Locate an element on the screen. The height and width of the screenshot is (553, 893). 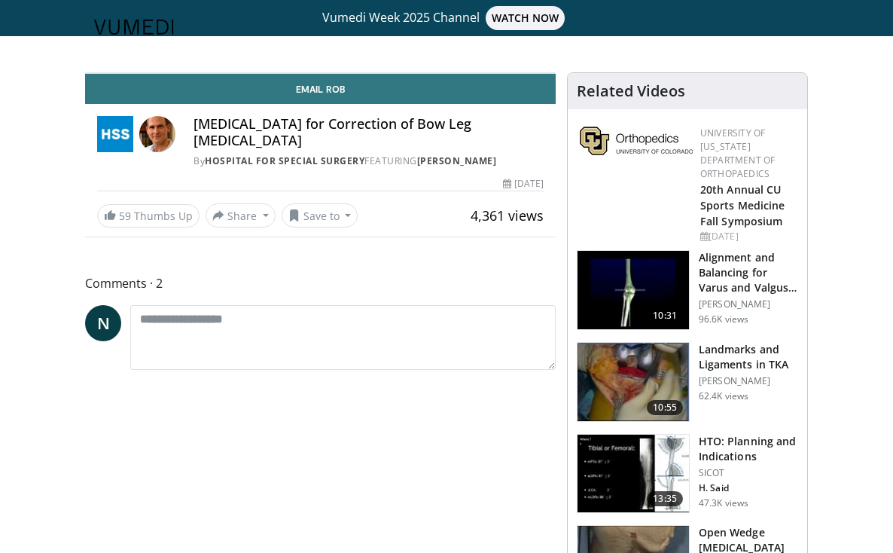
a: N is located at coordinates (103, 323).